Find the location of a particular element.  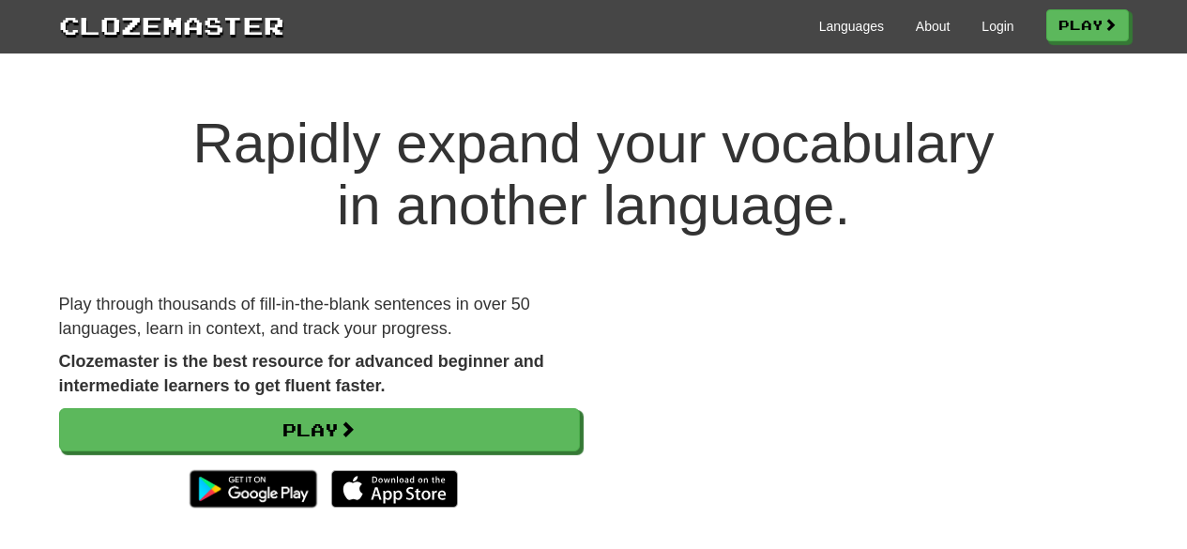

img: Download_on_the_App_Store_Badge_US-UK_135x40-25178aeef6eb6b83b96f5f2d004eda3bffbb37122de64afbaef7... is located at coordinates (394, 489).